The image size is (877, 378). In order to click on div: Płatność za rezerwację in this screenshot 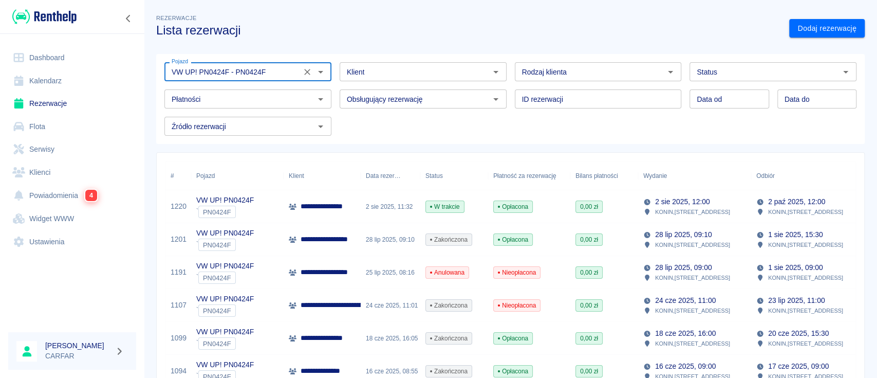, I will do `click(529, 176)`.